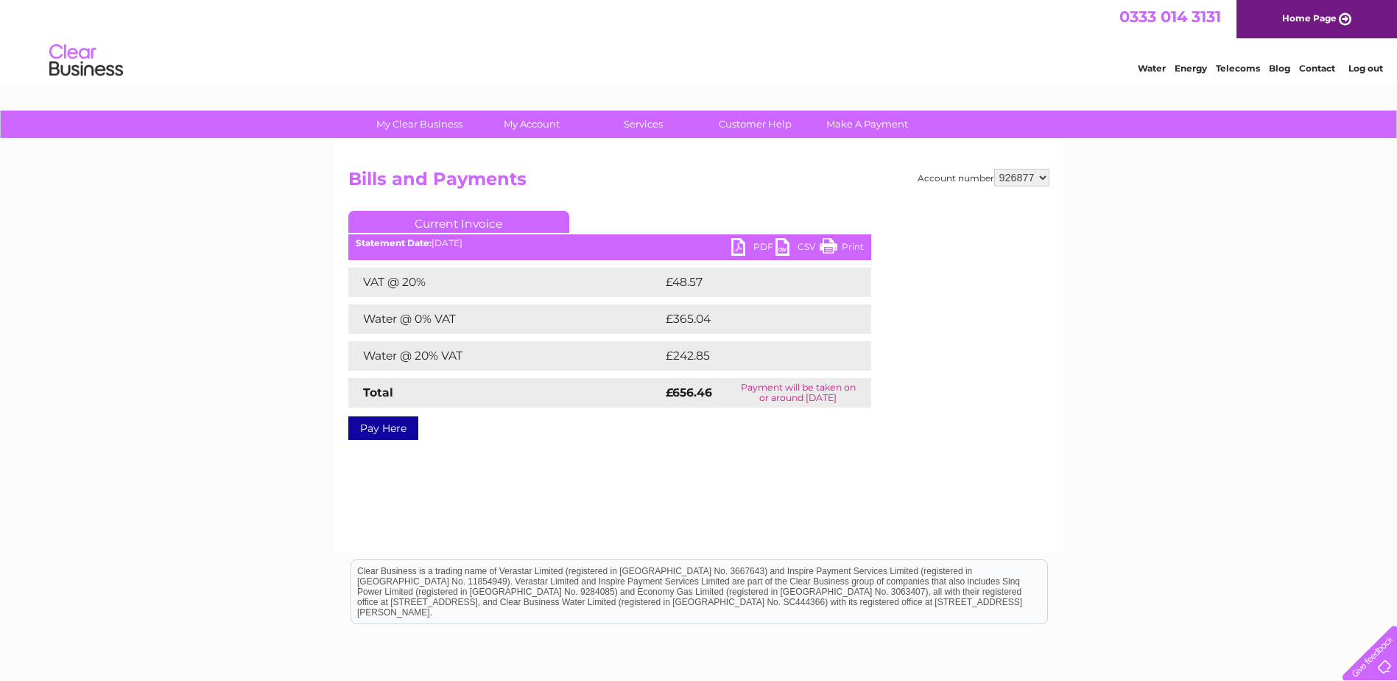 This screenshot has height=681, width=1397. Describe the element at coordinates (755, 124) in the screenshot. I see `a: Customer Help` at that location.